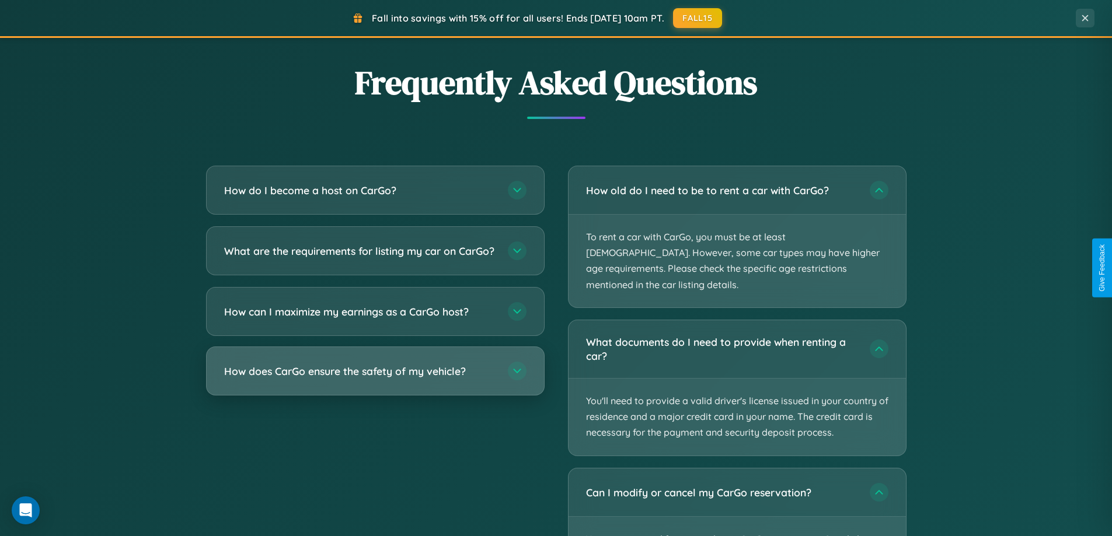 The image size is (1112, 536). Describe the element at coordinates (722, 190) in the screenshot. I see `h3: How old do I need to be to rent a car with CarGo?` at that location.